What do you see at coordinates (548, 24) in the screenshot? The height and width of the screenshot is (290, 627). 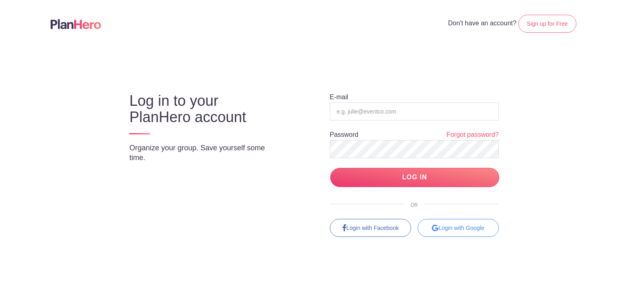 I see `a: Sign up for Free` at bounding box center [548, 24].